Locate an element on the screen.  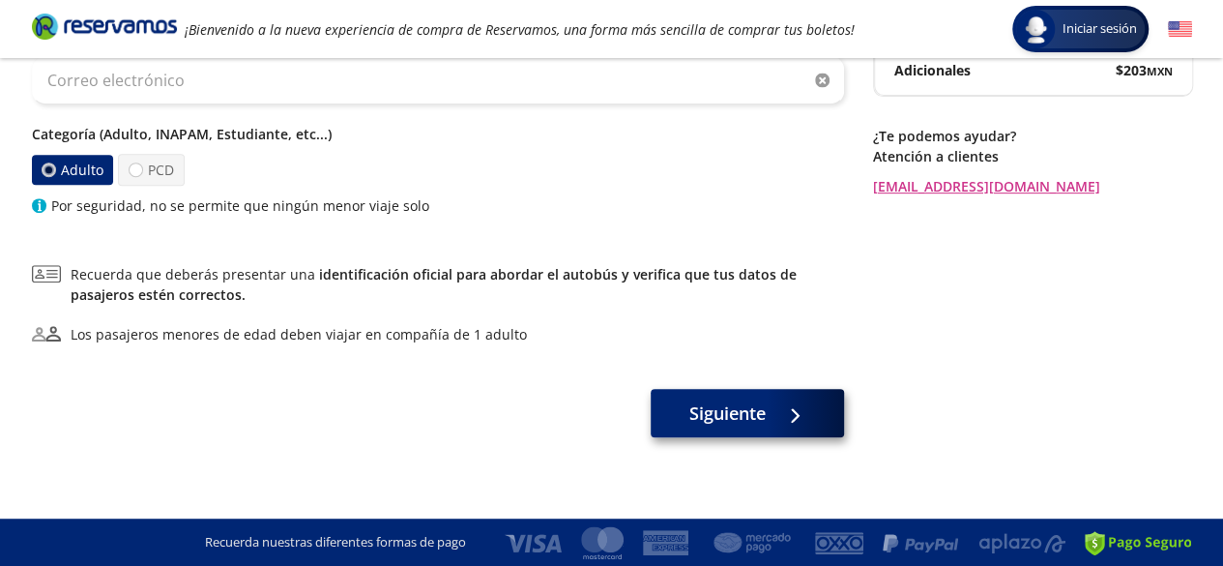
span: Siguiente is located at coordinates (727, 413).